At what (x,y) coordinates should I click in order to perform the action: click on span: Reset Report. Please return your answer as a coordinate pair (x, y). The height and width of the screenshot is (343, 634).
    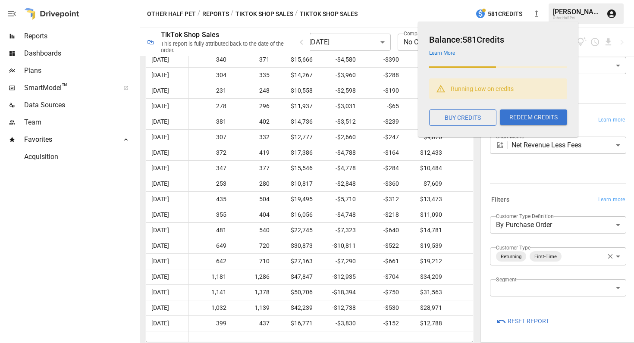
    Looking at the image, I should click on (528, 321).